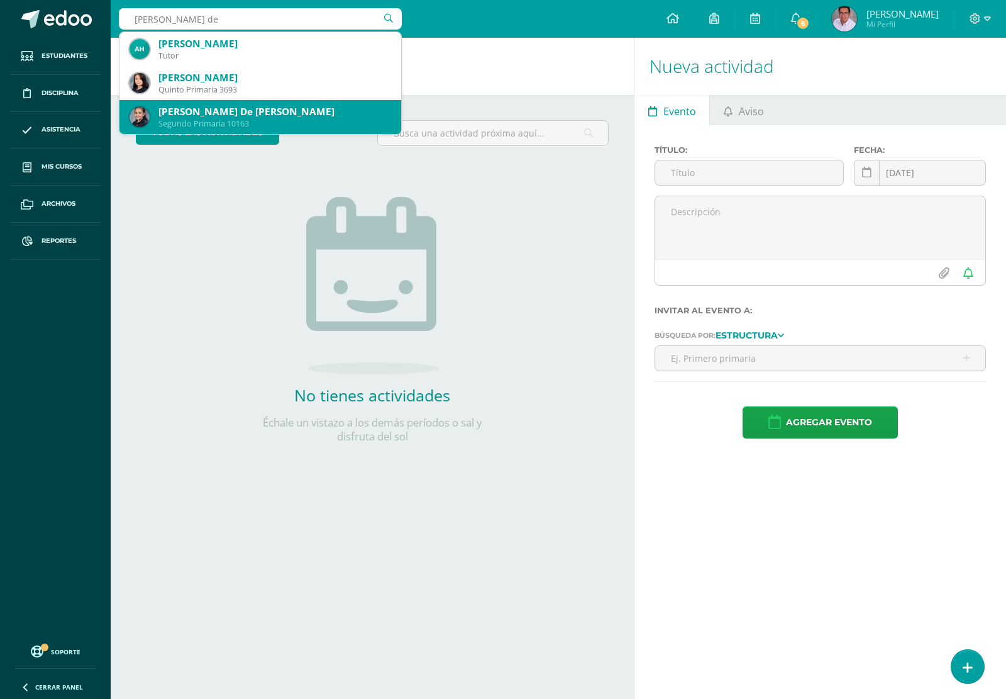 The width and height of the screenshot is (1006, 699). I want to click on a: Asistencia, so click(55, 130).